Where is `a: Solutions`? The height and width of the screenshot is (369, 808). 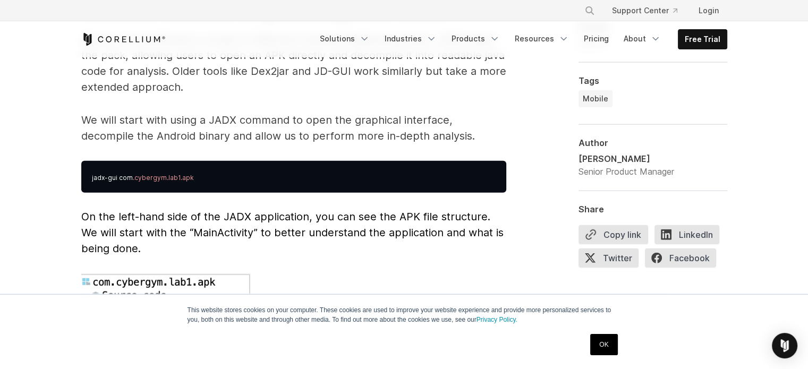
a: Solutions is located at coordinates (345, 39).